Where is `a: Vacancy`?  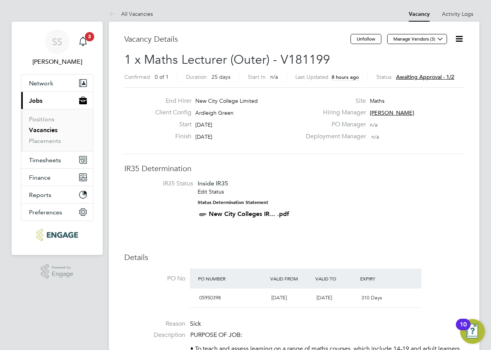 a: Vacancy is located at coordinates (420, 14).